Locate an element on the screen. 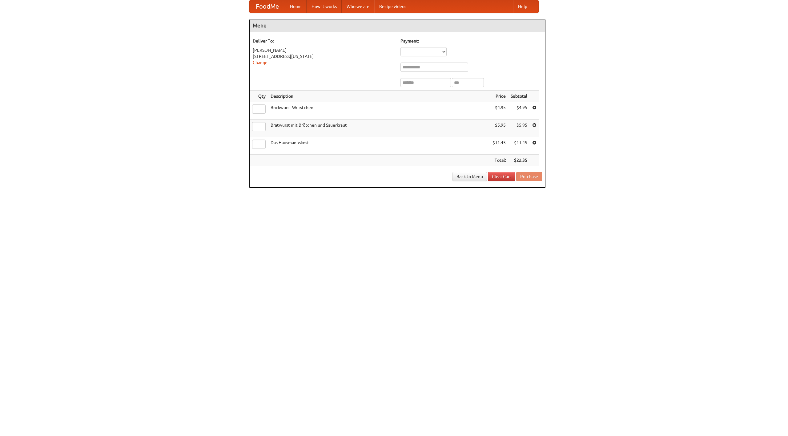 This screenshot has height=436, width=788. th: $22.35 is located at coordinates (519, 160).